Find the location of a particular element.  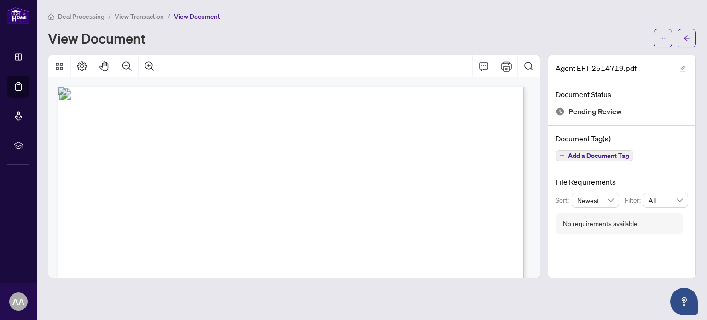

span: edit is located at coordinates (683, 69).